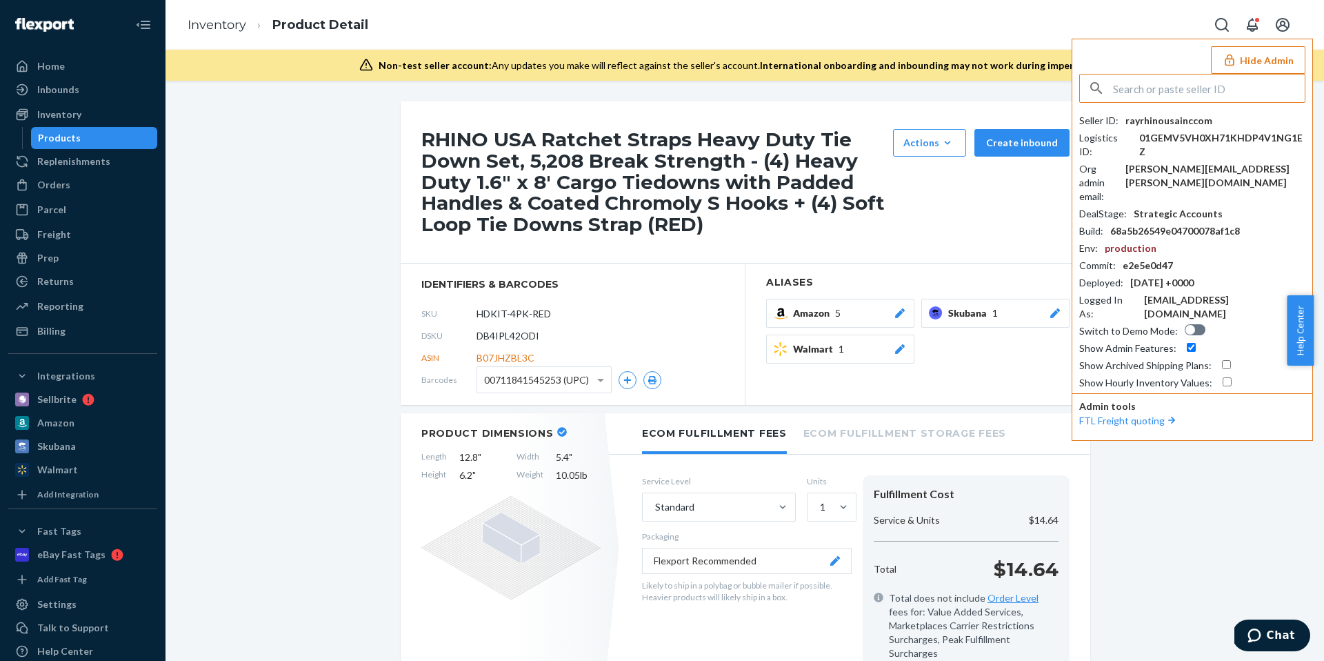  Describe the element at coordinates (48, 258) in the screenshot. I see `div: Prep` at that location.